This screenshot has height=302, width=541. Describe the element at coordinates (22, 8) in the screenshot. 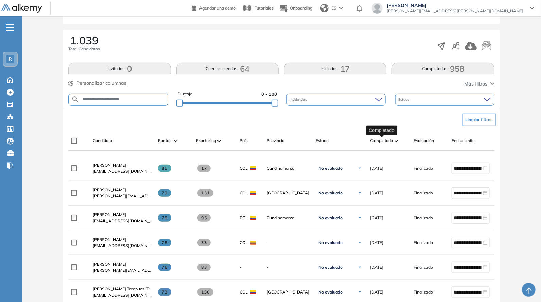

I see `img: Logo` at that location.